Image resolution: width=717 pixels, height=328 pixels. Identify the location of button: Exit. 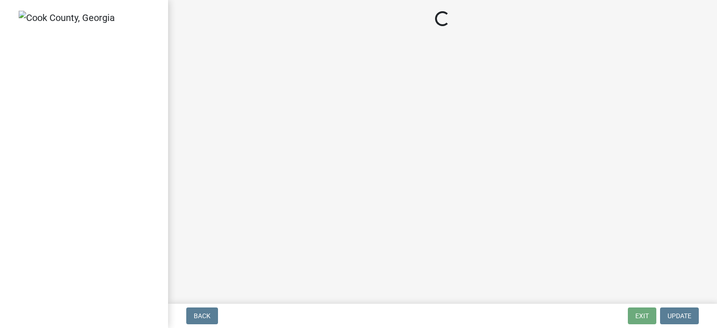
(642, 316).